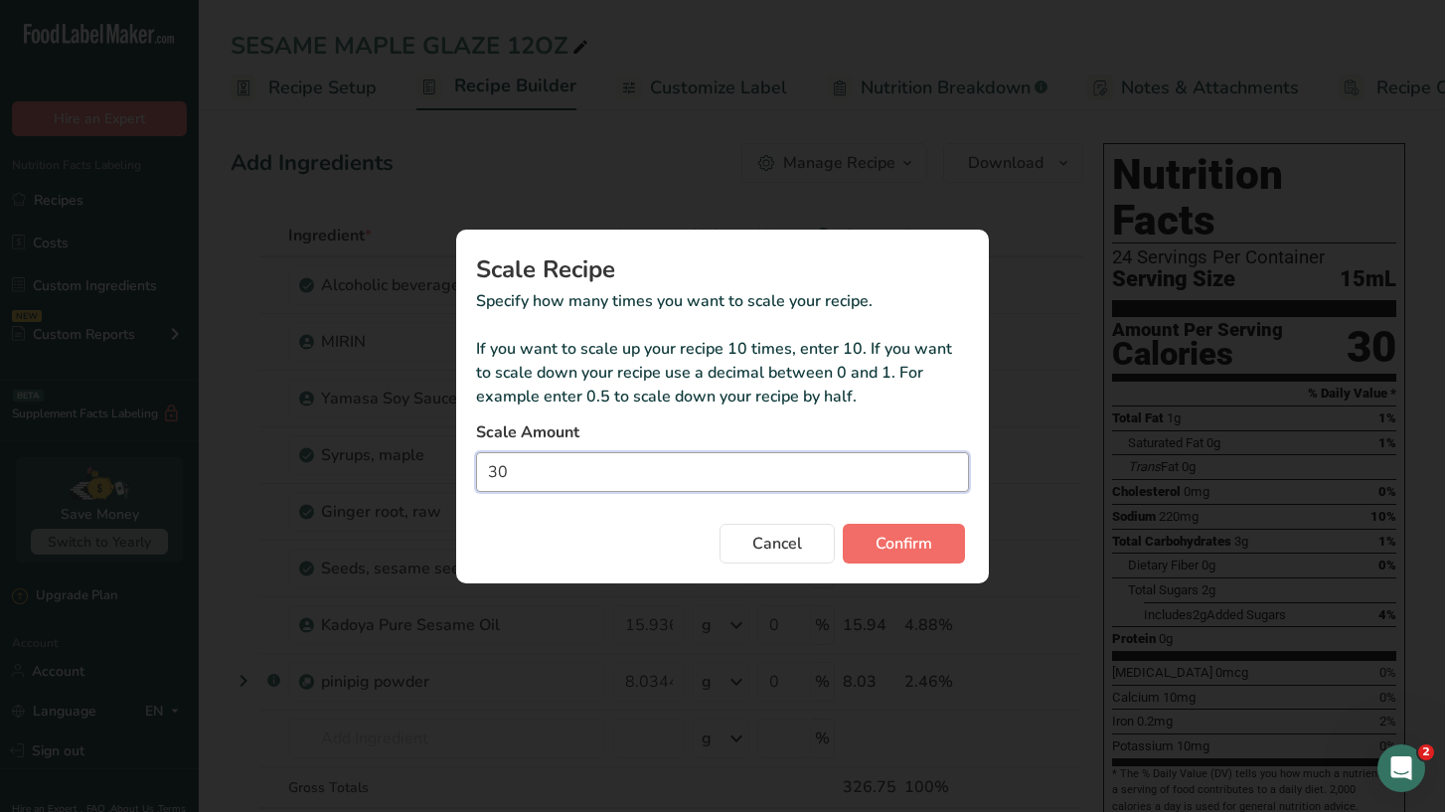 The image size is (1445, 812). What do you see at coordinates (903, 544) in the screenshot?
I see `button: Confirm` at bounding box center [903, 544].